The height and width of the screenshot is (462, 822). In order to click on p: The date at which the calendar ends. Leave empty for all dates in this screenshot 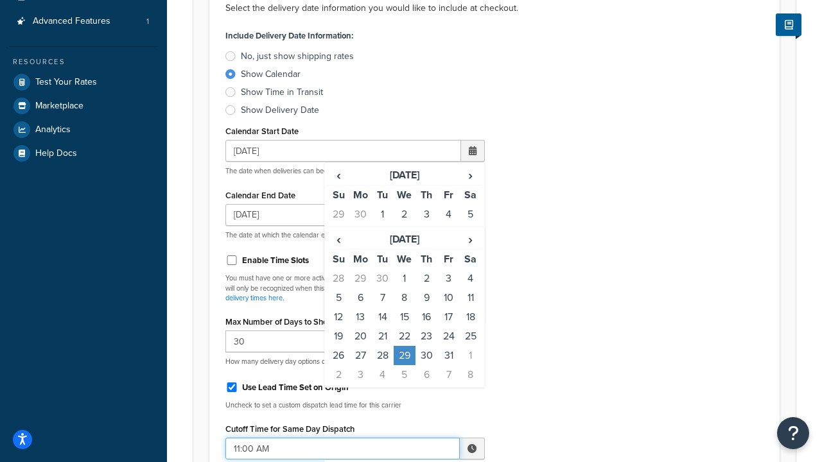, I will do `click(355, 235)`.